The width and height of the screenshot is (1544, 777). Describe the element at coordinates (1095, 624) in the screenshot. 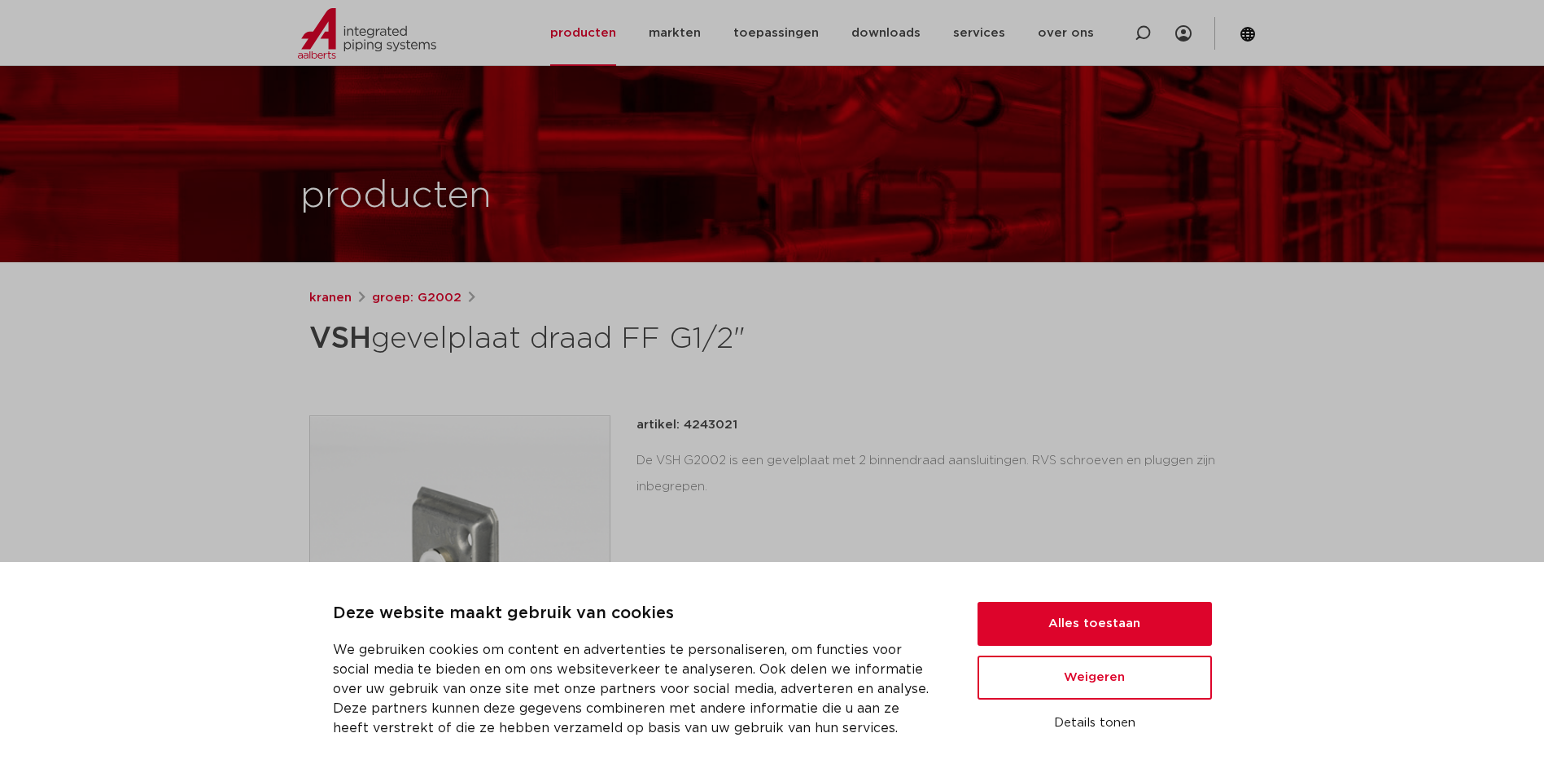

I see `button: Alles toestaan` at that location.